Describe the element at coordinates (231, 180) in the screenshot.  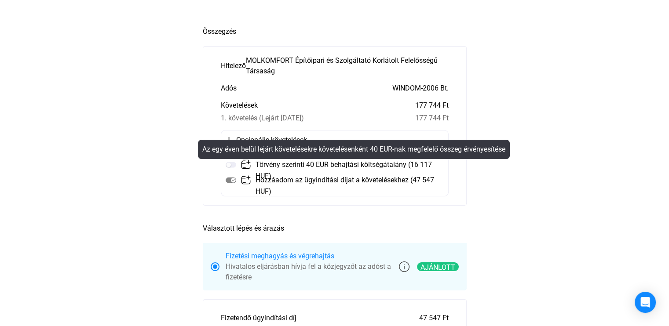
I see `img: bekapcsolható-letiltott` at that location.